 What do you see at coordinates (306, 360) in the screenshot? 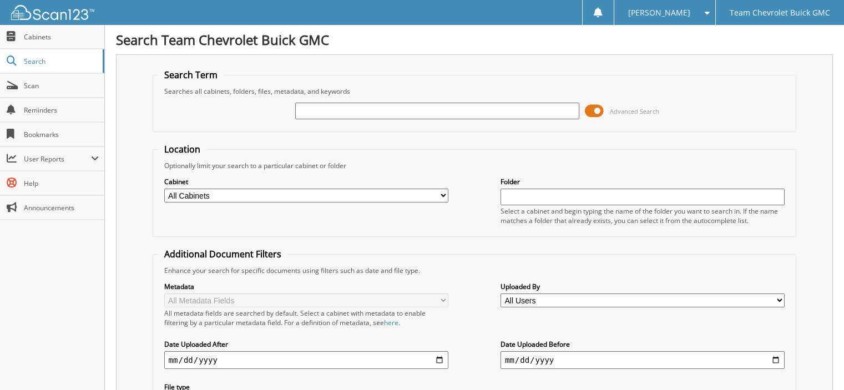
I see `input: start` at bounding box center [306, 360].